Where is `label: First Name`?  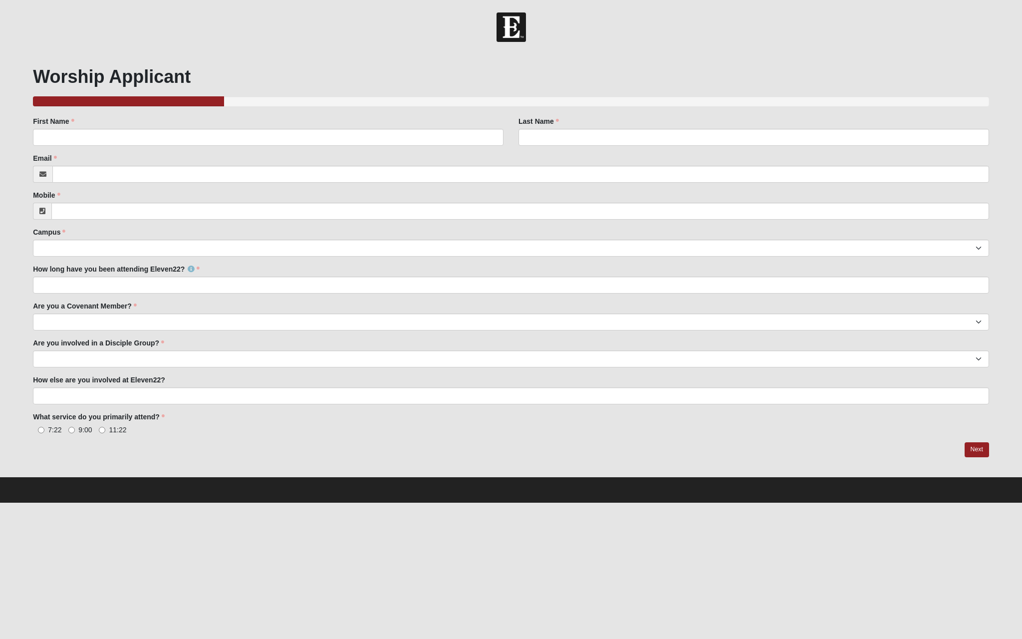
label: First Name is located at coordinates (53, 121).